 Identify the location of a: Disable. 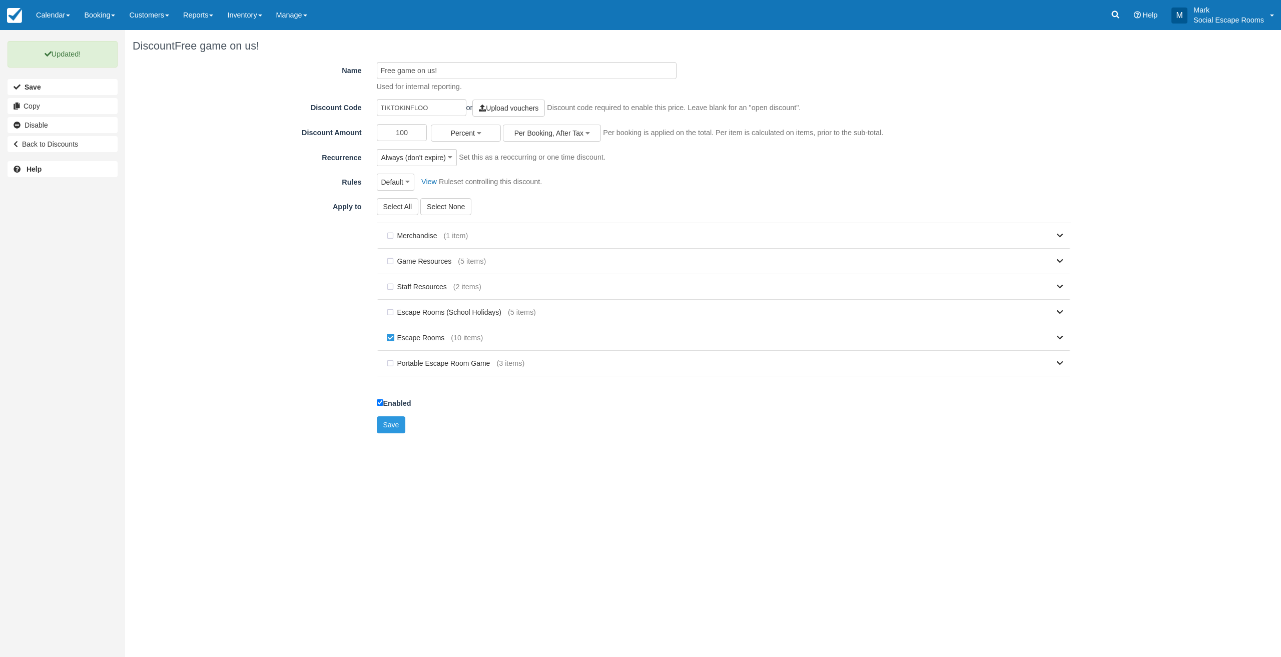
(63, 125).